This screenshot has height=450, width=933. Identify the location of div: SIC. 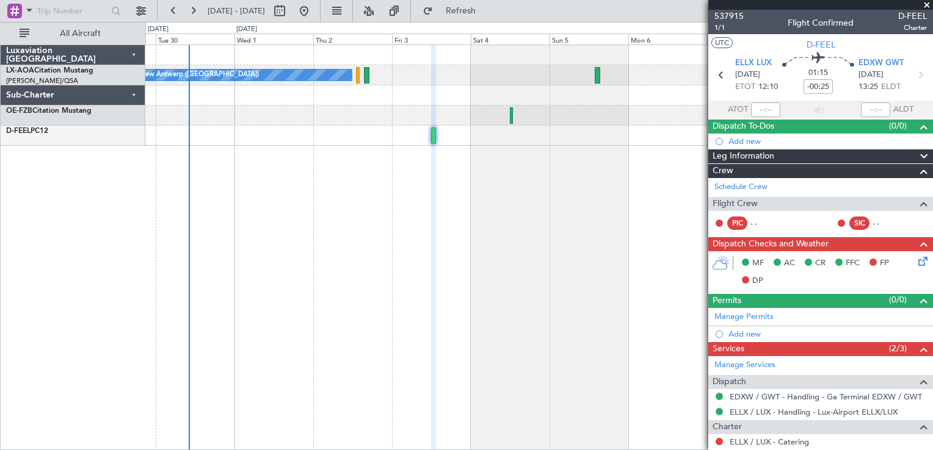
(859, 223).